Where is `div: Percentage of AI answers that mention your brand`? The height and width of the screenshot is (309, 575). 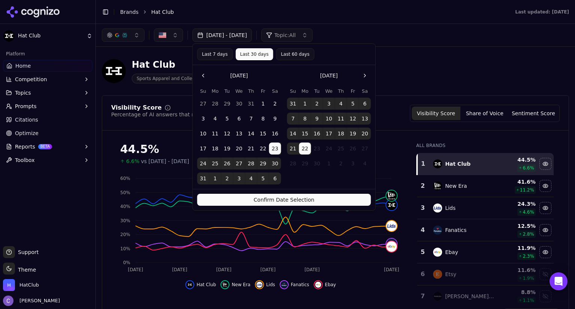 div: Percentage of AI answers that mention your brand is located at coordinates (177, 114).